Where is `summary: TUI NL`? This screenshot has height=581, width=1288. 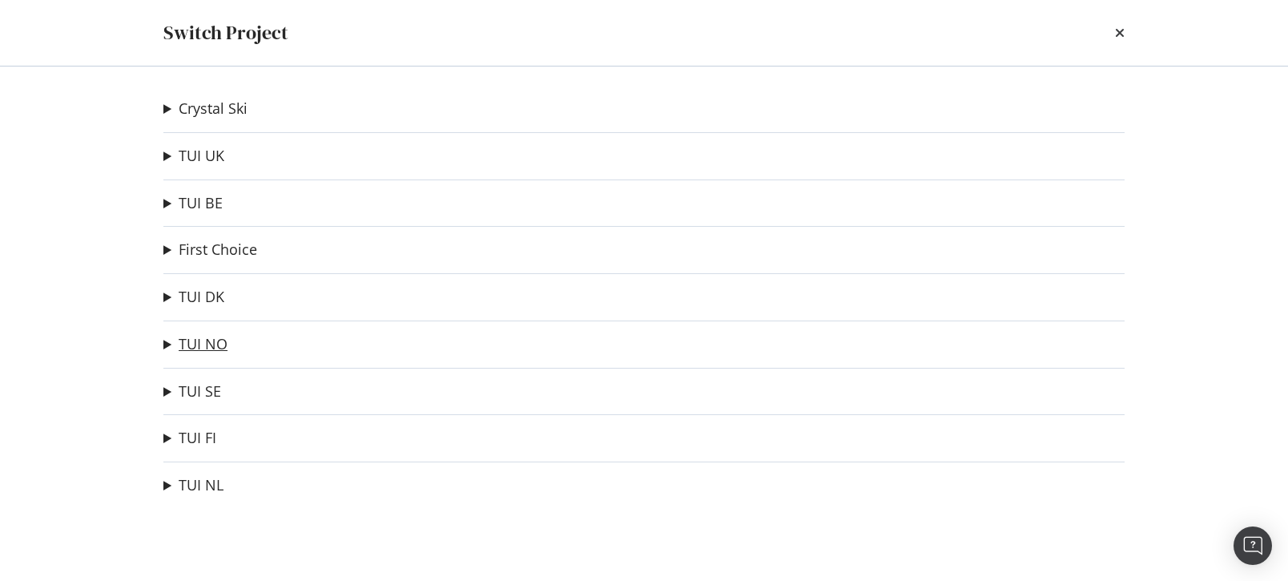
summary: TUI NL is located at coordinates (193, 485).